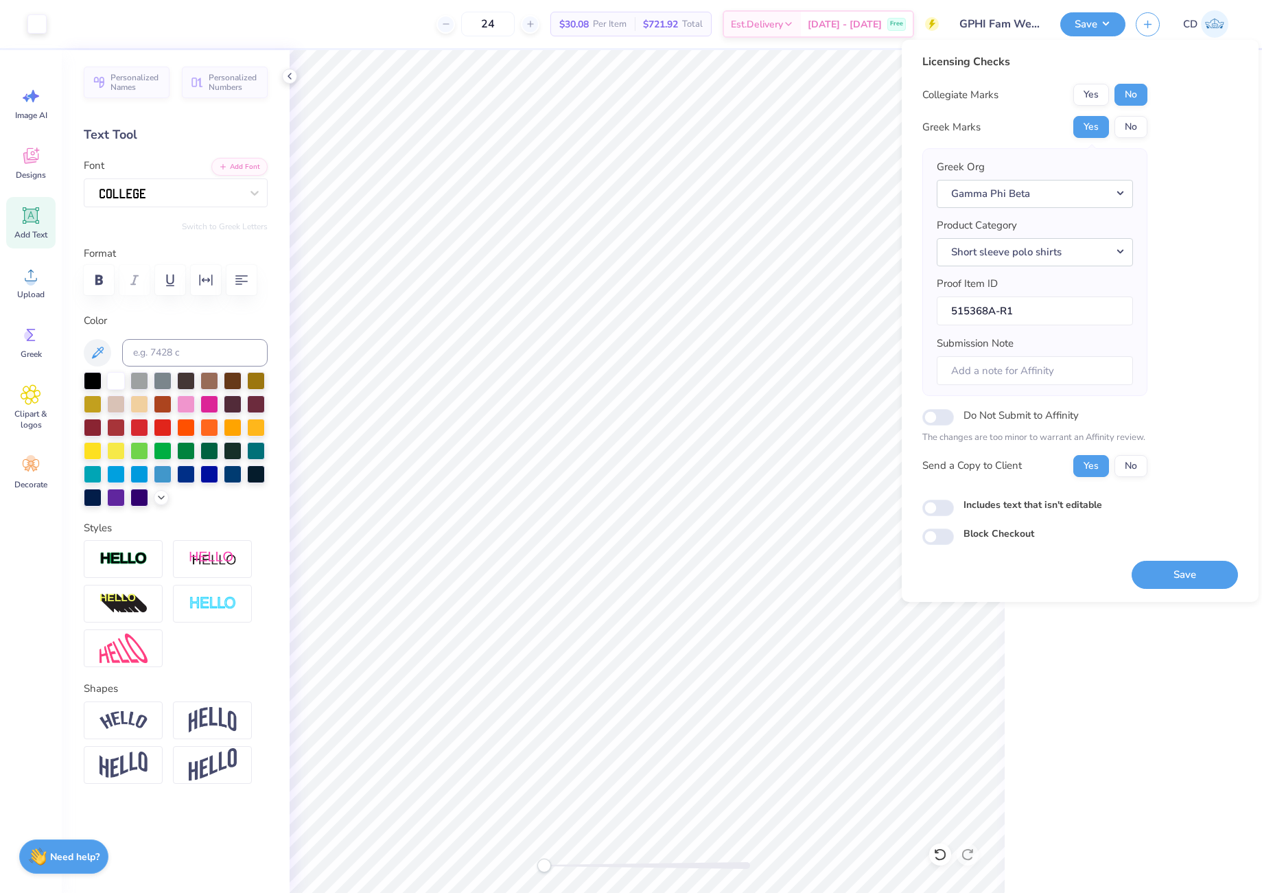 This screenshot has width=1262, height=893. I want to click on img: Arch, so click(213, 720).